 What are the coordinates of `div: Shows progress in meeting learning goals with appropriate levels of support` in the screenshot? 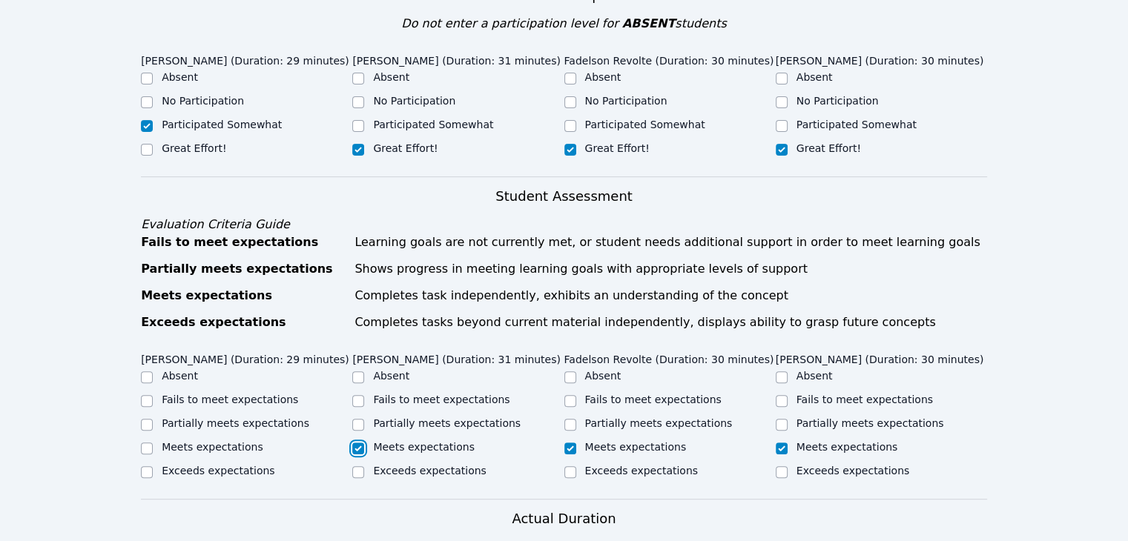 It's located at (670, 269).